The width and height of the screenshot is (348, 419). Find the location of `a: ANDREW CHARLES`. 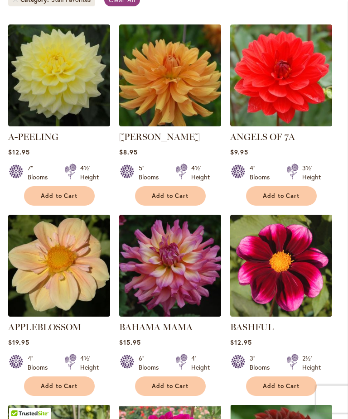

a: ANDREW CHARLES is located at coordinates (170, 124).